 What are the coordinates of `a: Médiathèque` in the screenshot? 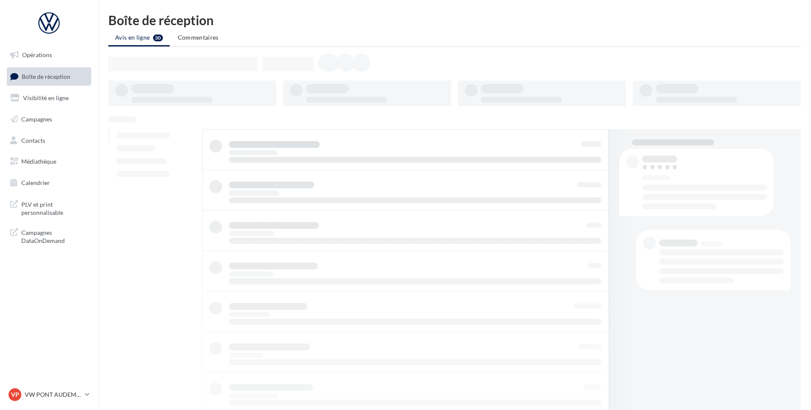 It's located at (49, 162).